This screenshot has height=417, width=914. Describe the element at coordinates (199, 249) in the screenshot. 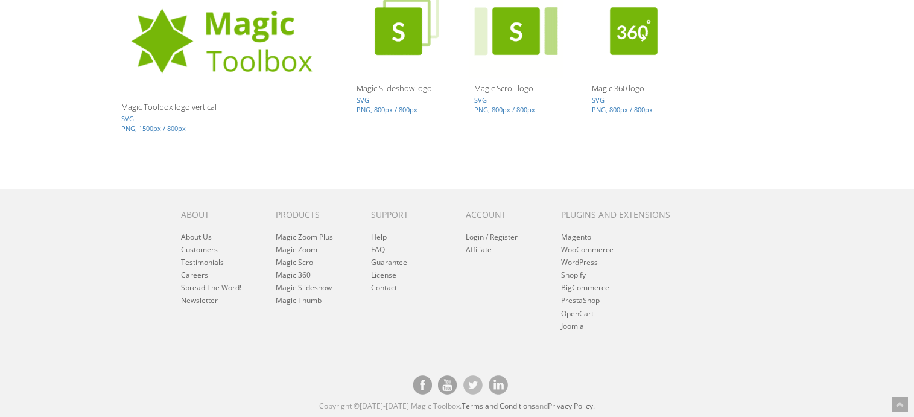

I see `a: Customers` at that location.